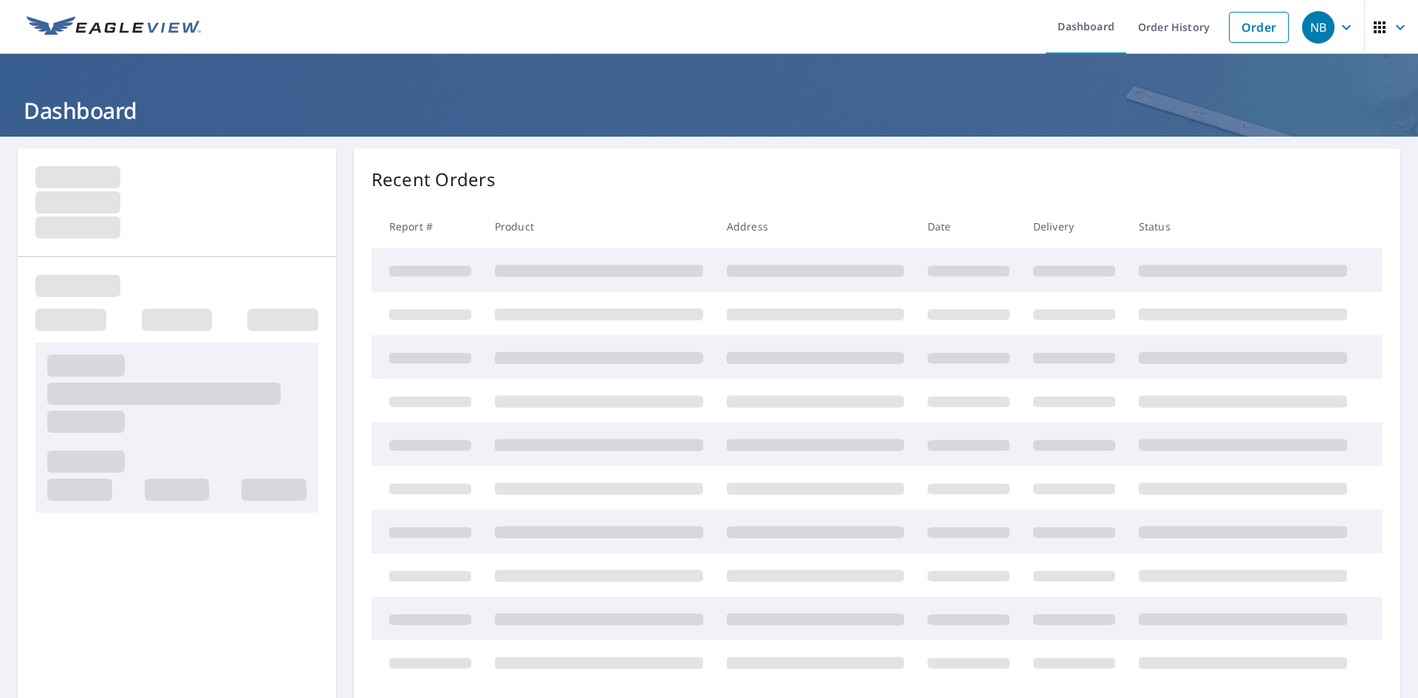 The height and width of the screenshot is (698, 1418). What do you see at coordinates (114, 27) in the screenshot?
I see `img: EV Logo` at bounding box center [114, 27].